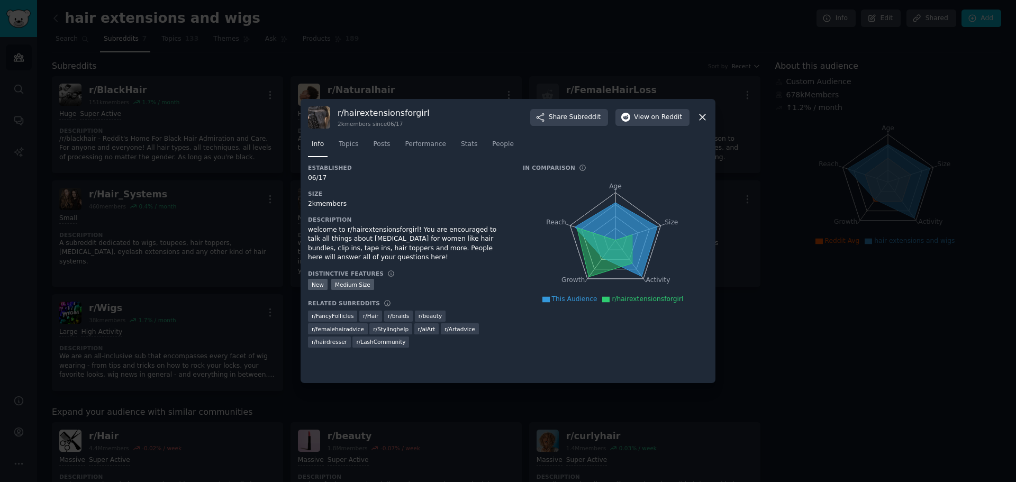  Describe the element at coordinates (569, 117) in the screenshot. I see `button: ShareSubreddit` at that location.